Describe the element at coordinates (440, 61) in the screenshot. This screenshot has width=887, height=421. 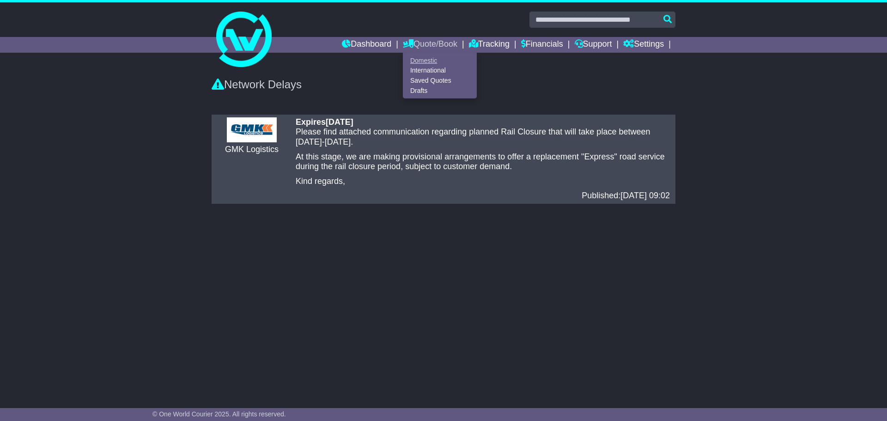
I see `a: Domestic` at that location.